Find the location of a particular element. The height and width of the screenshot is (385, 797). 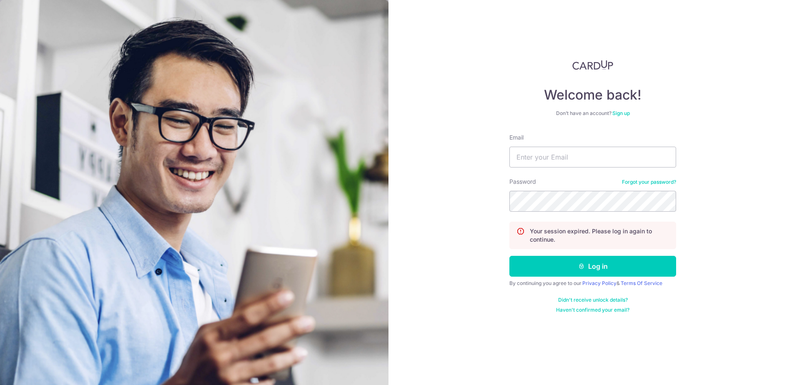

h4: Welcome back! is located at coordinates (593, 95).